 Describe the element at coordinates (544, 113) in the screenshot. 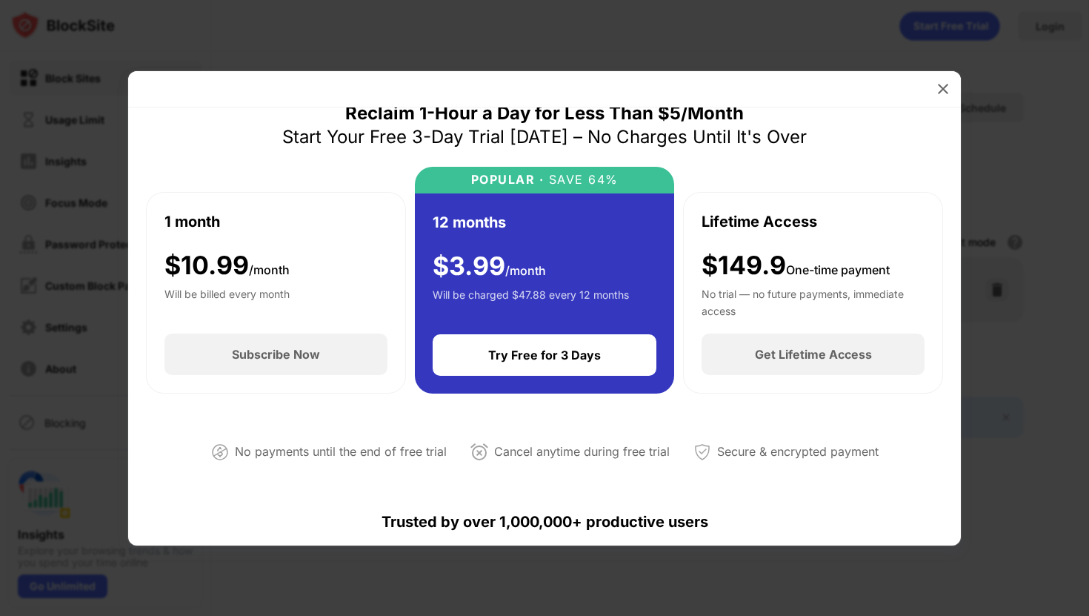

I see `div: Reclaim 1-Hour a Day for Less Than $5/Month` at that location.